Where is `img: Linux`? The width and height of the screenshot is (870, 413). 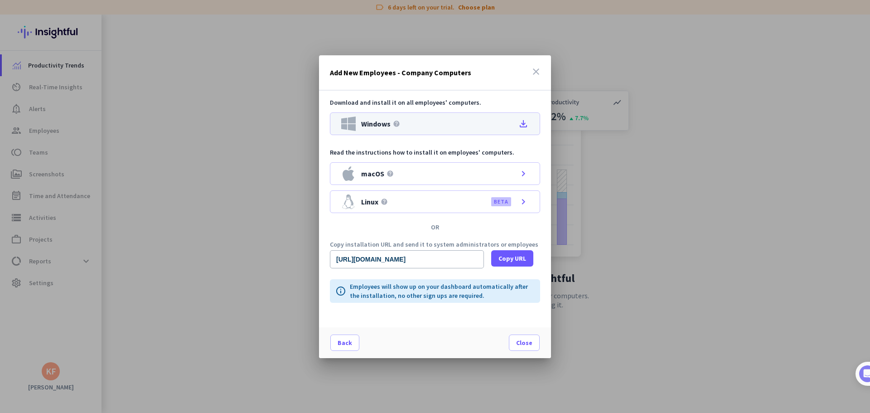
img: Linux is located at coordinates (348, 202).